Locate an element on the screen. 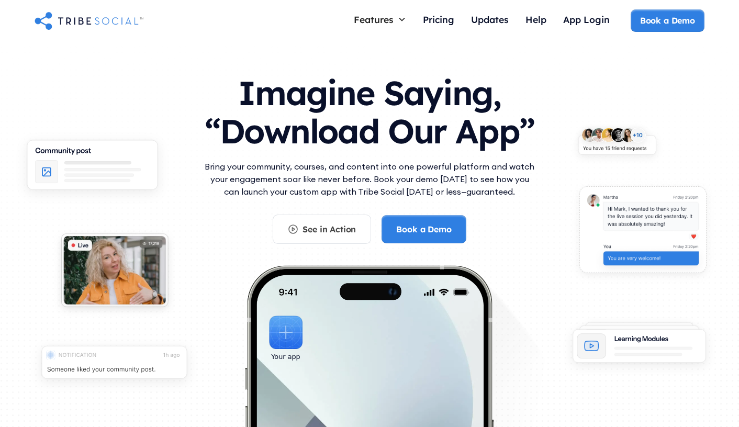  a: App Login is located at coordinates (586, 20).